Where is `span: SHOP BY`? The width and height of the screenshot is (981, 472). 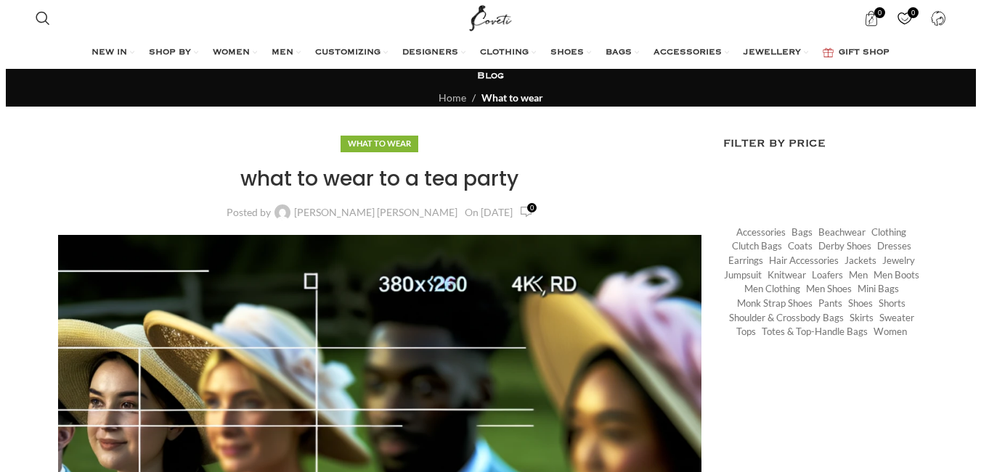
span: SHOP BY is located at coordinates (170, 53).